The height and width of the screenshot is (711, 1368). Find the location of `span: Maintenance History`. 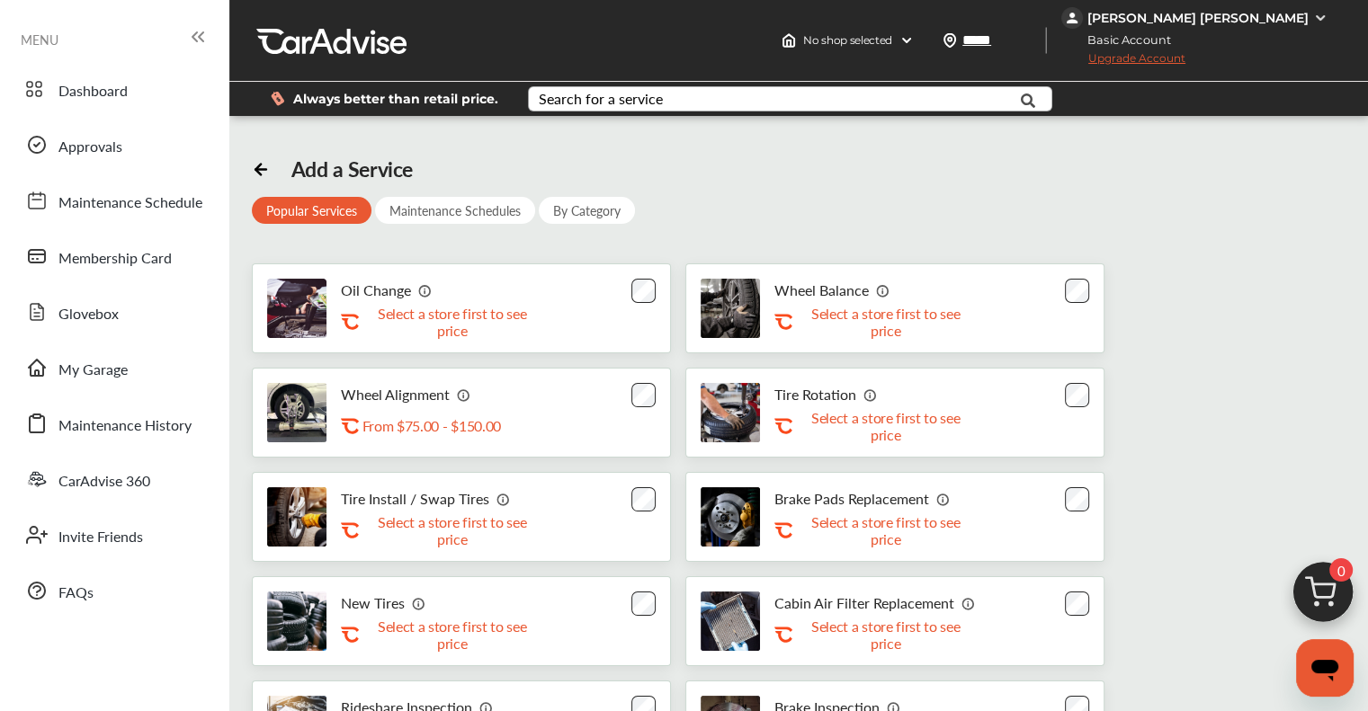

span: Maintenance History is located at coordinates (125, 426).